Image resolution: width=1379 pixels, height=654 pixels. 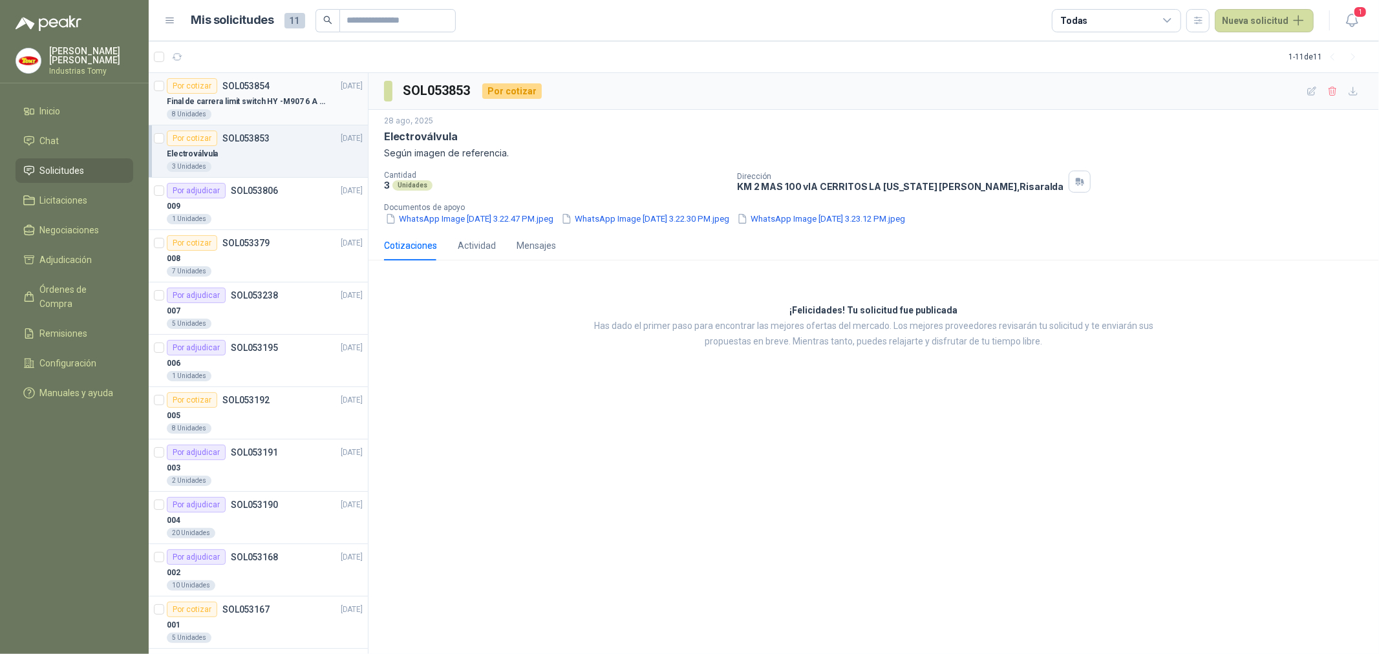 What do you see at coordinates (1352, 21) in the screenshot?
I see `button: 1` at bounding box center [1352, 21].